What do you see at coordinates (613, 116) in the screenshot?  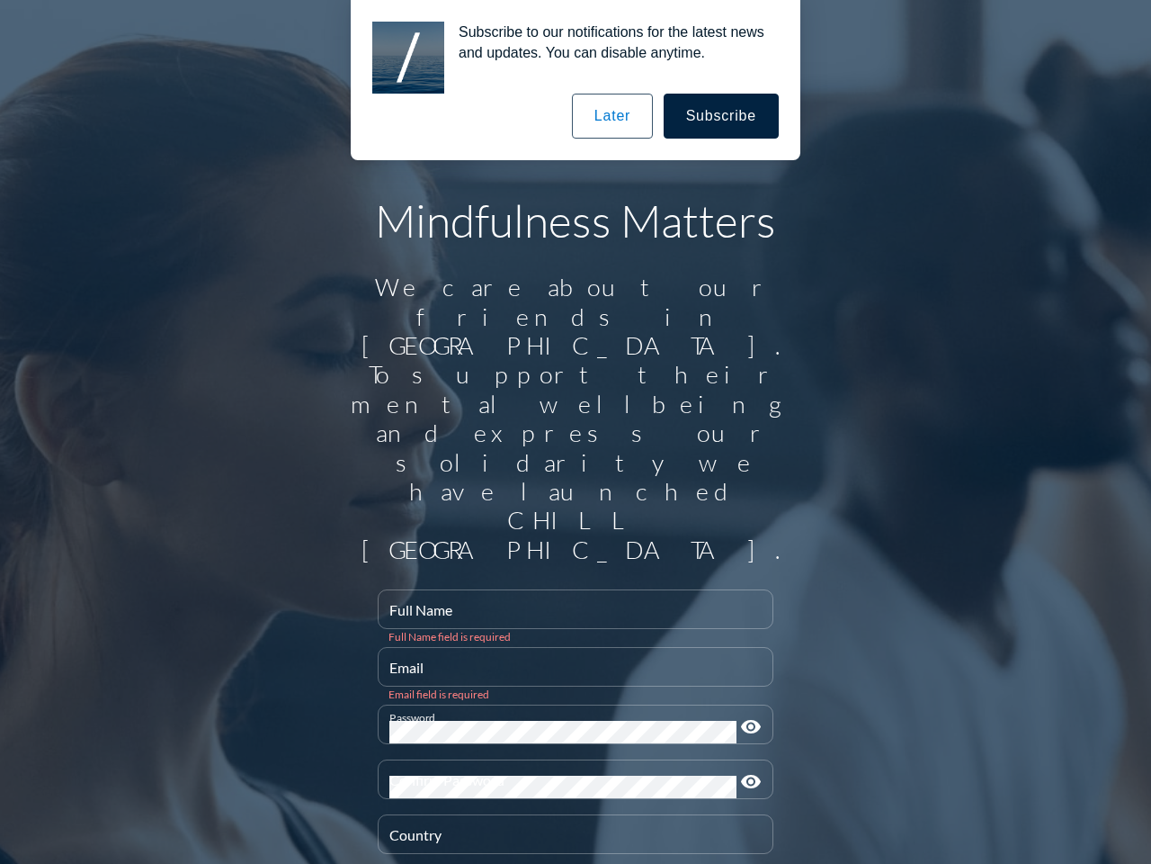 I see `button: Later` at bounding box center [613, 116].